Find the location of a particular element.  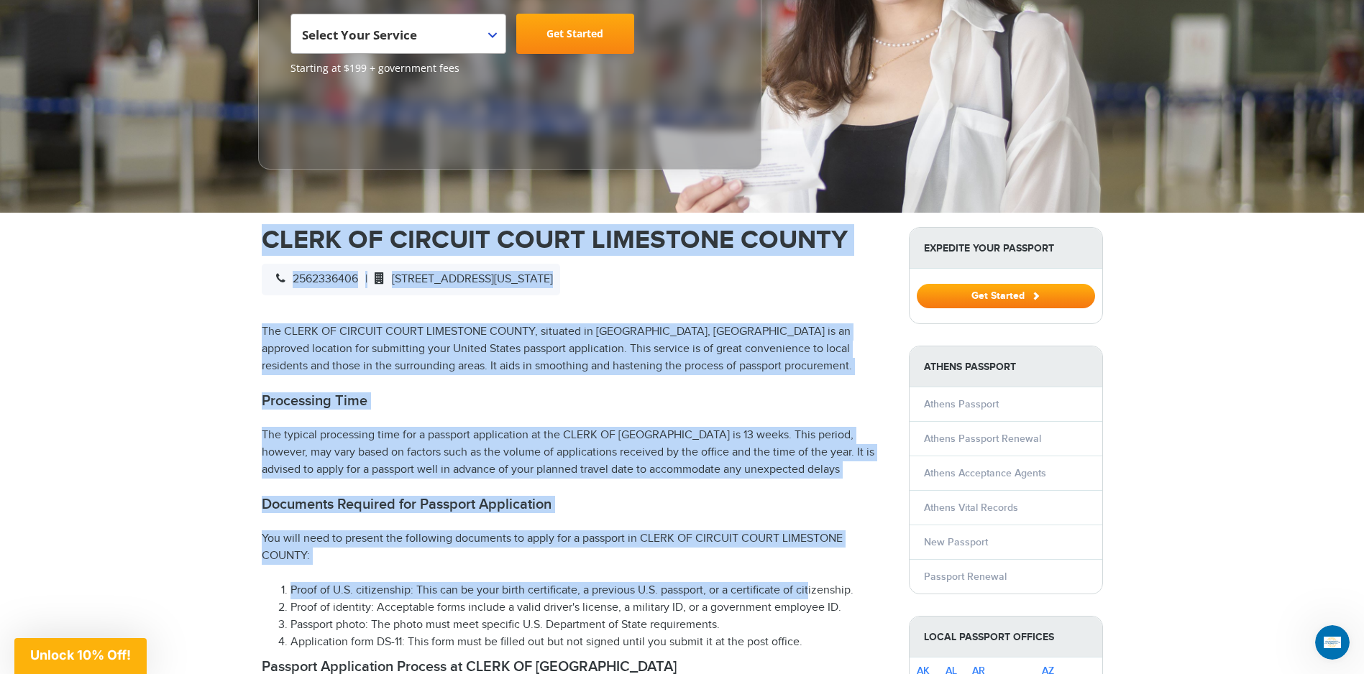

strong: Expedite Your Passport is located at coordinates (1006, 248).